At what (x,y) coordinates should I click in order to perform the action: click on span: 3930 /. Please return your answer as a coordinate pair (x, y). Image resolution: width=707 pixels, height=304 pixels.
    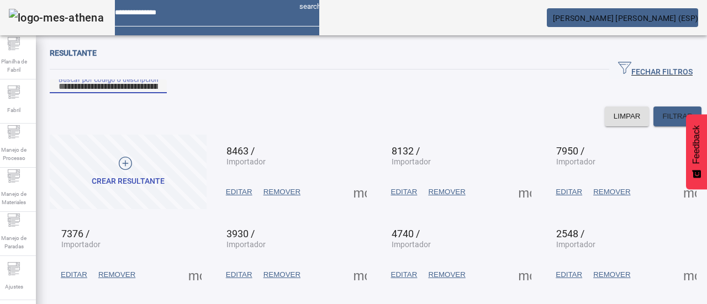
    Looking at the image, I should click on (240, 234).